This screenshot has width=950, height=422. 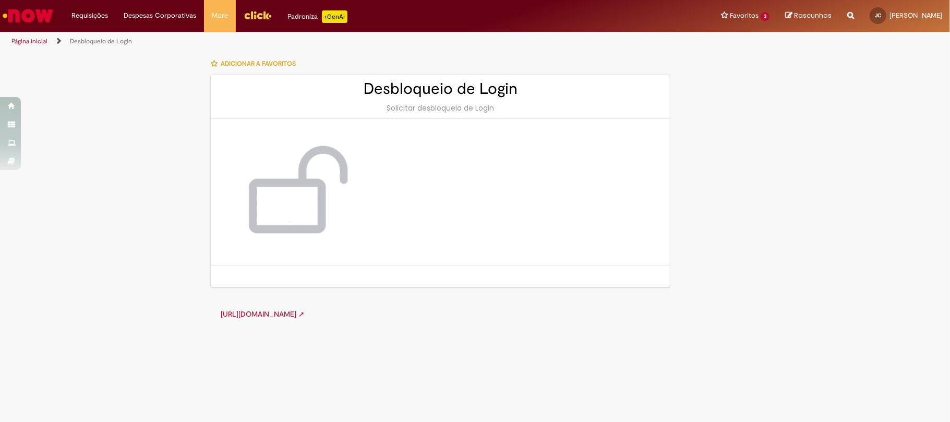 I want to click on div: Solicitar desbloqueio de Login, so click(x=441, y=108).